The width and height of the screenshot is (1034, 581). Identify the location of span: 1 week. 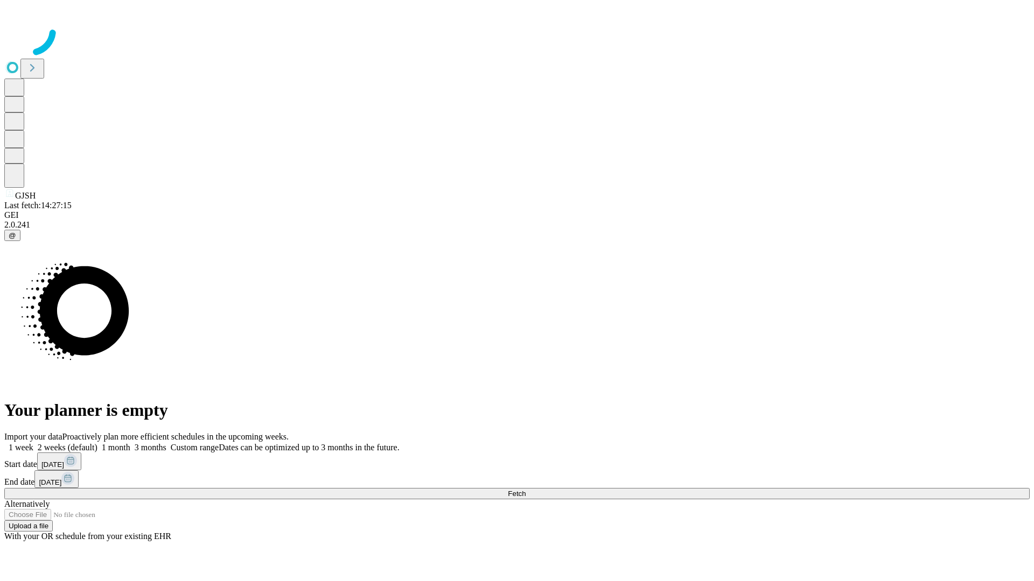
(21, 447).